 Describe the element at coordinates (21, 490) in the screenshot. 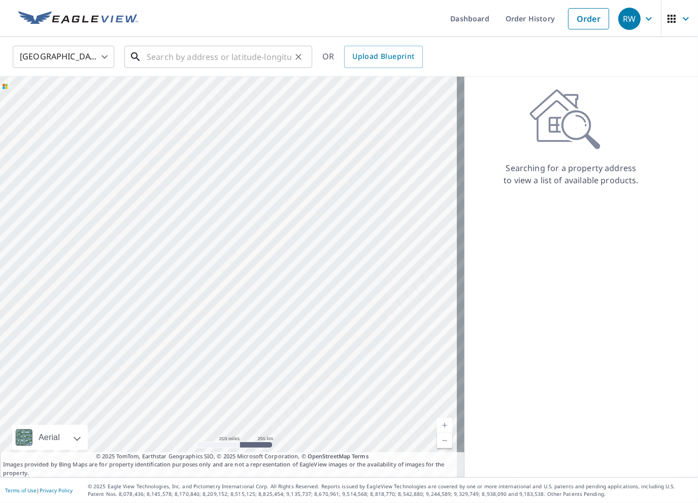

I see `a: Terms of Use` at that location.